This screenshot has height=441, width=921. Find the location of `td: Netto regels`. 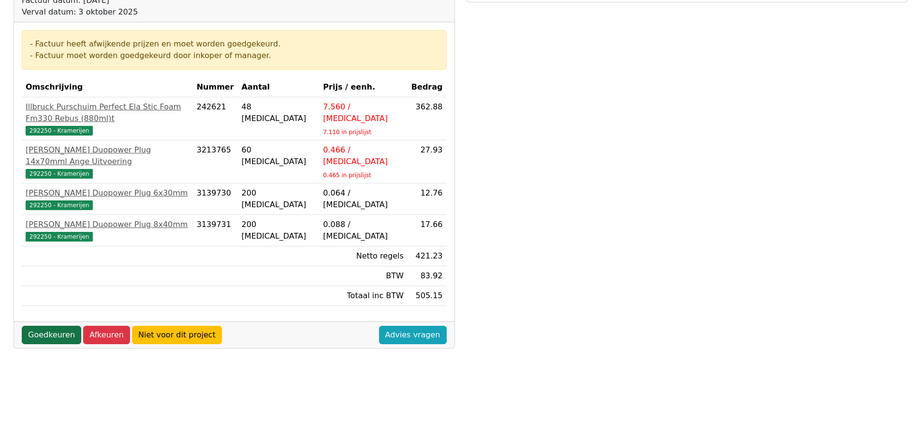

td: Netto regels is located at coordinates (363, 256).